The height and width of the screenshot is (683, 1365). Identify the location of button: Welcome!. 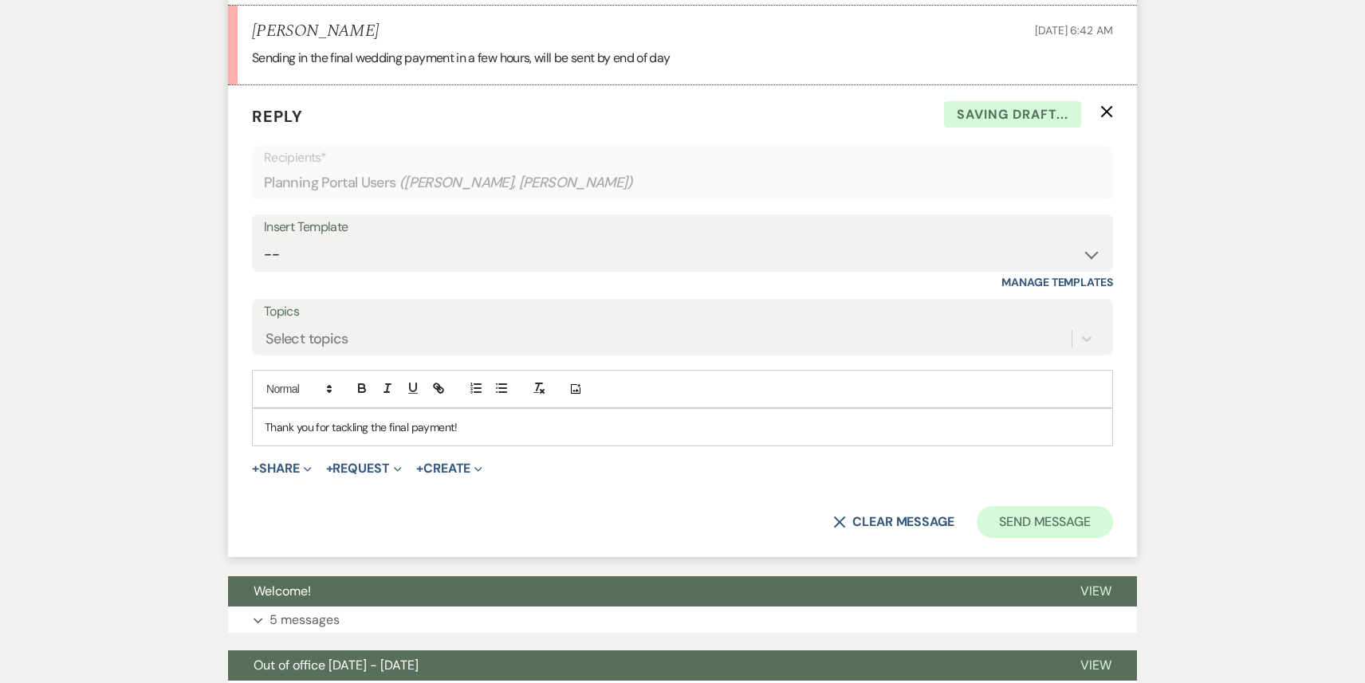
(641, 592).